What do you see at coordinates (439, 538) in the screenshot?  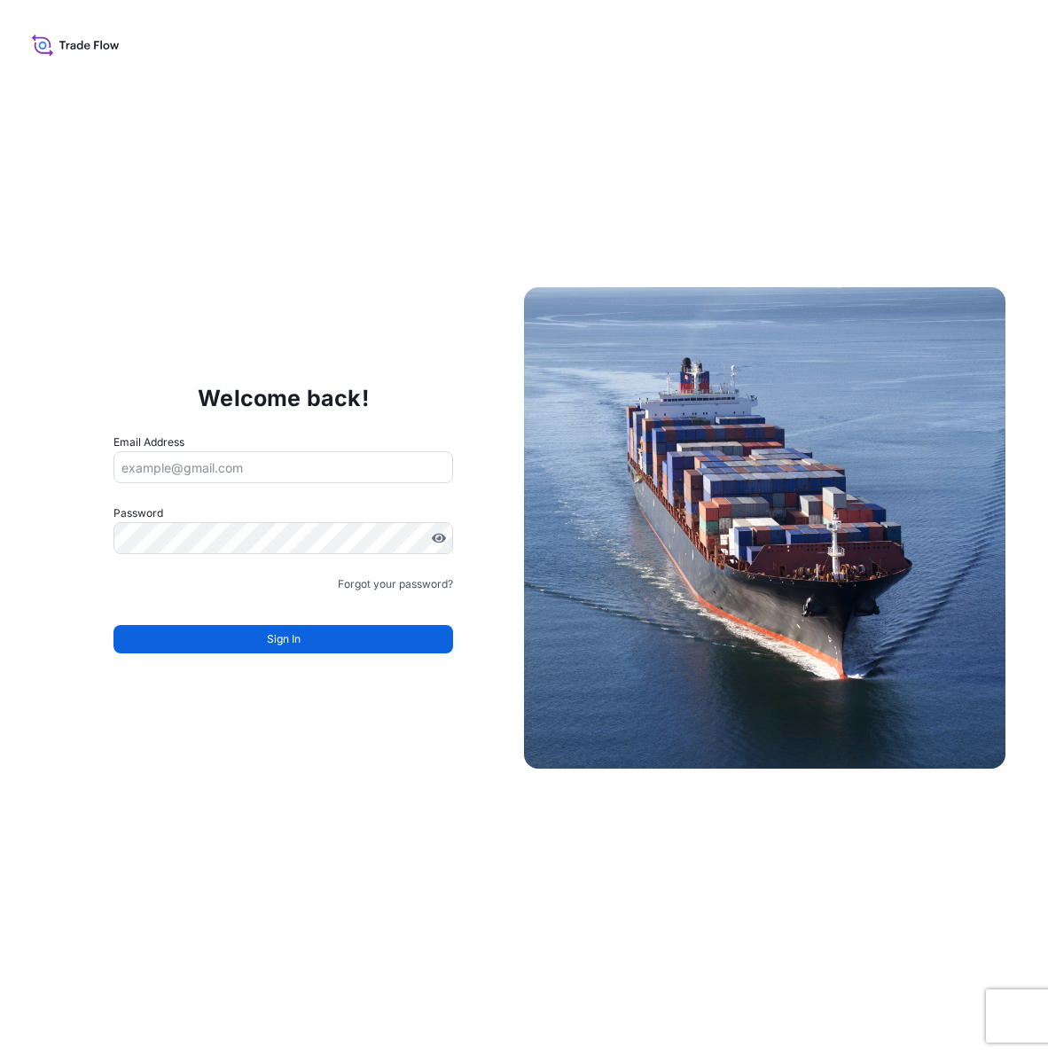 I see `button: Show password` at bounding box center [439, 538].